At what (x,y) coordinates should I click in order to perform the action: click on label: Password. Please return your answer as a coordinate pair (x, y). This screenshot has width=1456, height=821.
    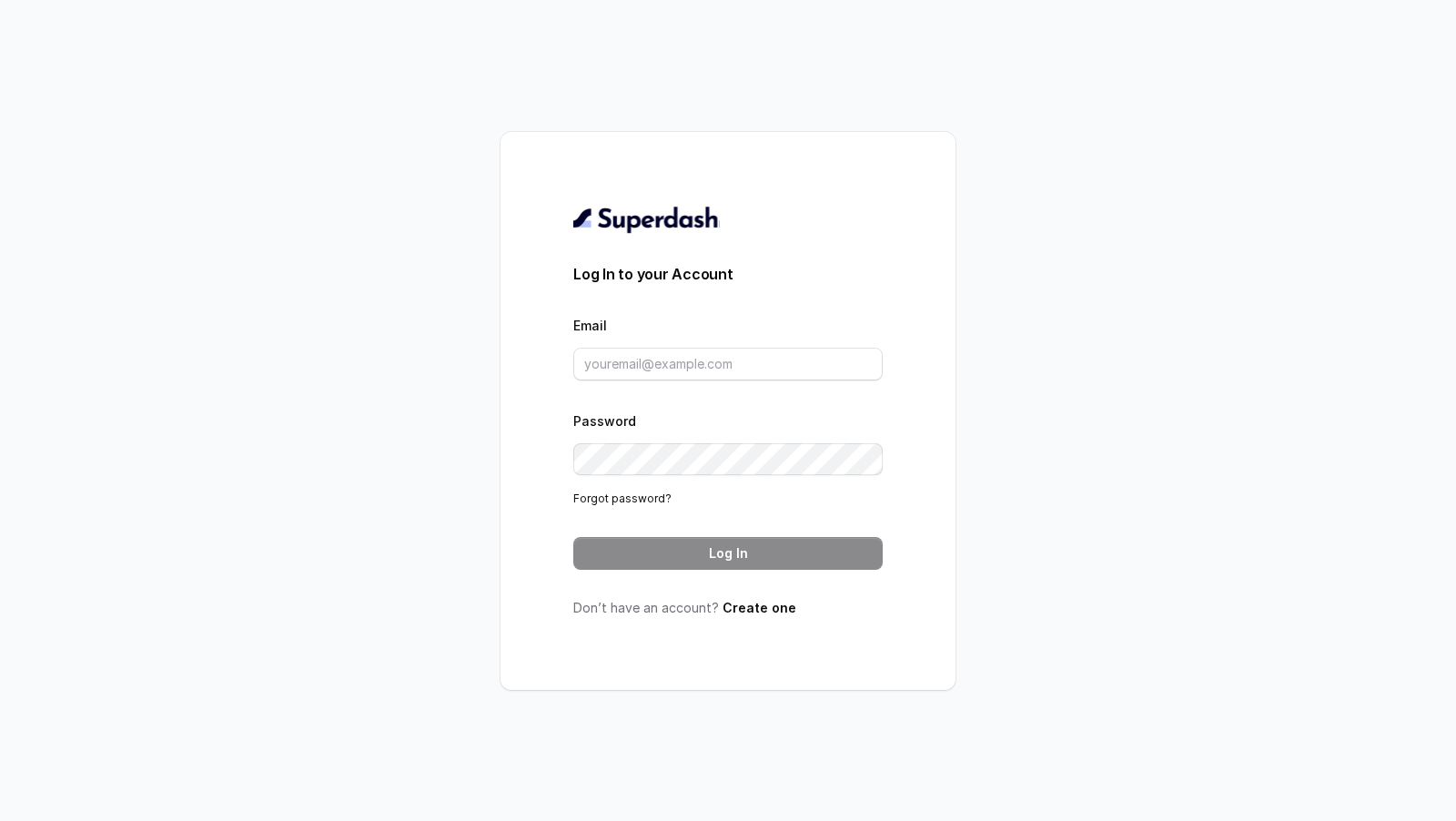
    Looking at the image, I should click on (604, 420).